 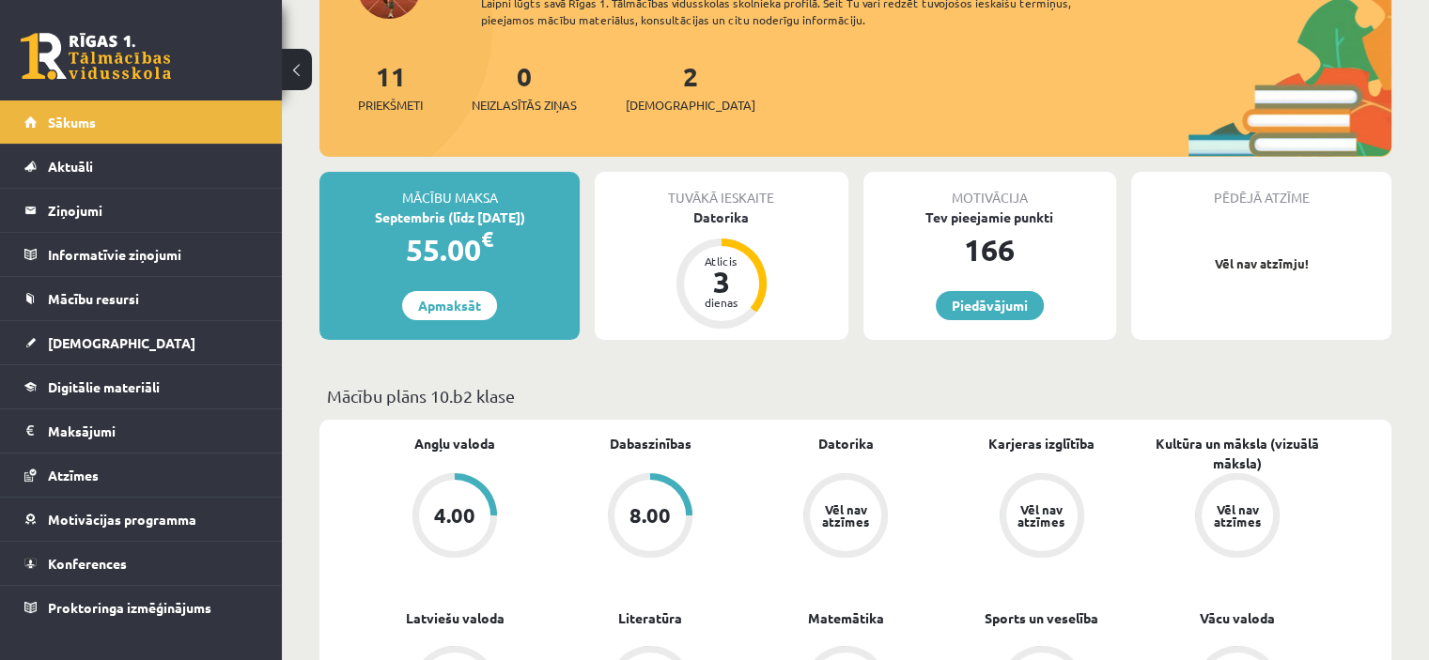 What do you see at coordinates (449, 250) in the screenshot?
I see `div: 55.00` at bounding box center [449, 250].